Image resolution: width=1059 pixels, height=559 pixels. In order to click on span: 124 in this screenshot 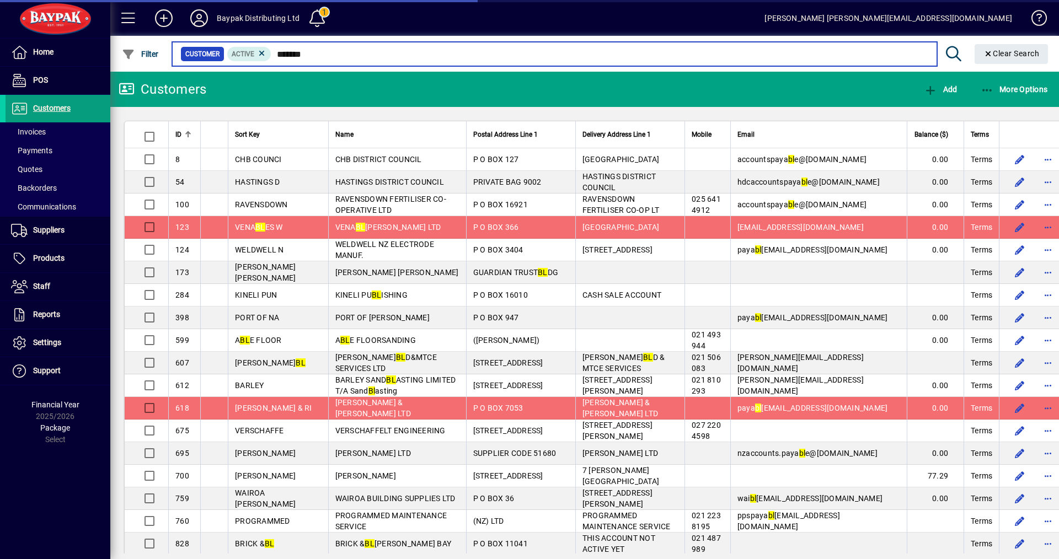, I will do `click(182, 250)`.